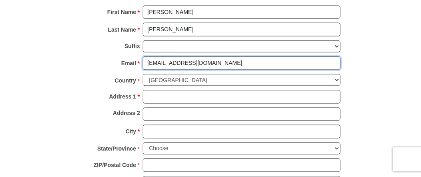 This screenshot has width=421, height=177. I want to click on strong: City, so click(131, 132).